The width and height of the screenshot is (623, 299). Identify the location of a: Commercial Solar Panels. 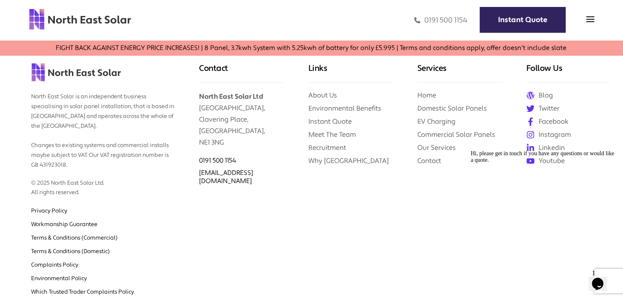
(457, 134).